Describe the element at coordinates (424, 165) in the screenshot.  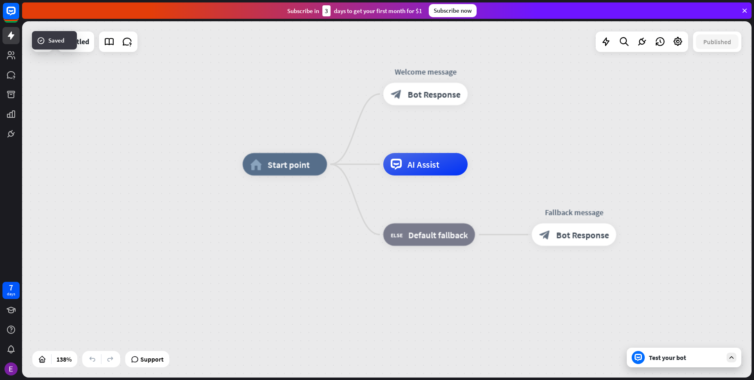
I see `span: AI Assist` at that location.